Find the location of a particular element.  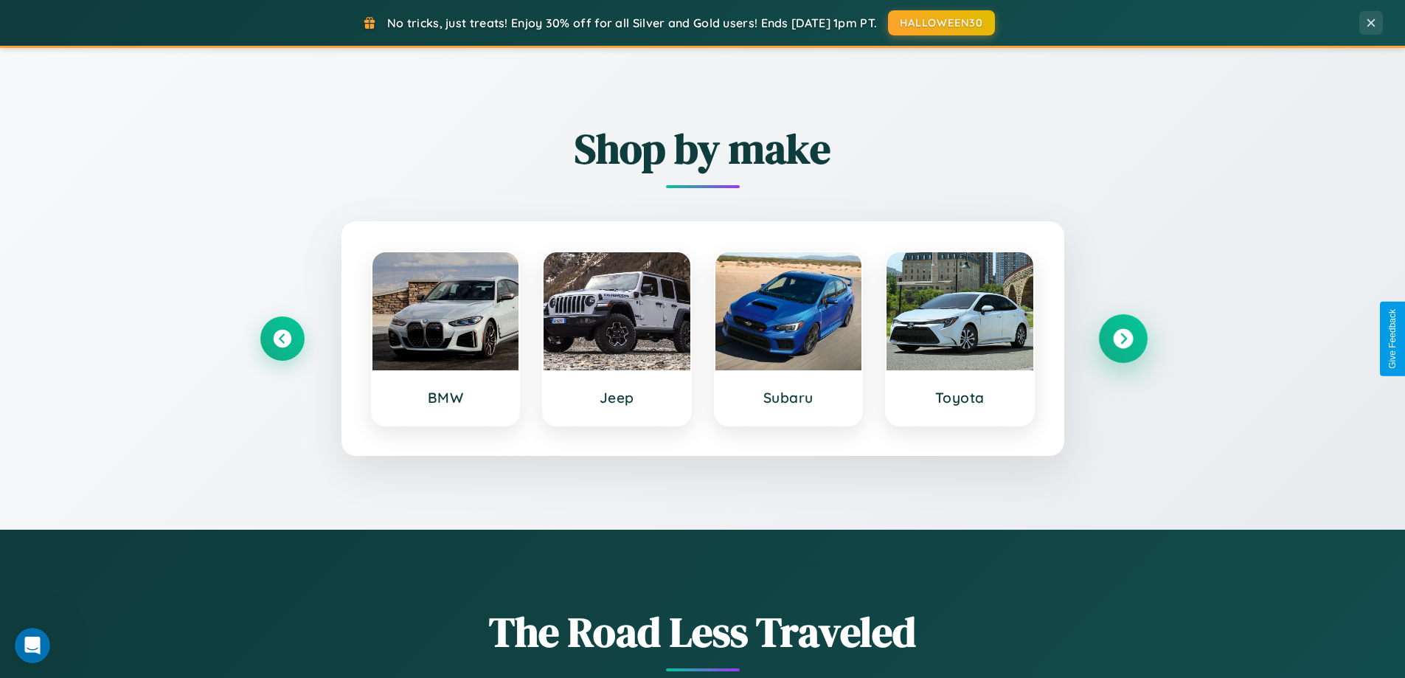

h1: The Road Less Traveled is located at coordinates (703, 631).